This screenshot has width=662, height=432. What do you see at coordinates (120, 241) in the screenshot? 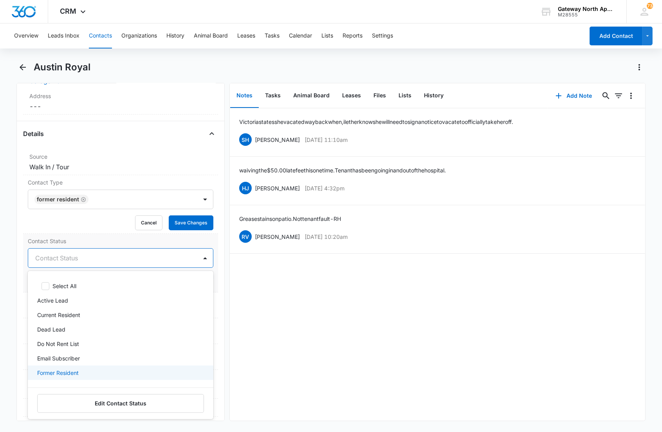
I see `label: Contact Status` at bounding box center [120, 241].